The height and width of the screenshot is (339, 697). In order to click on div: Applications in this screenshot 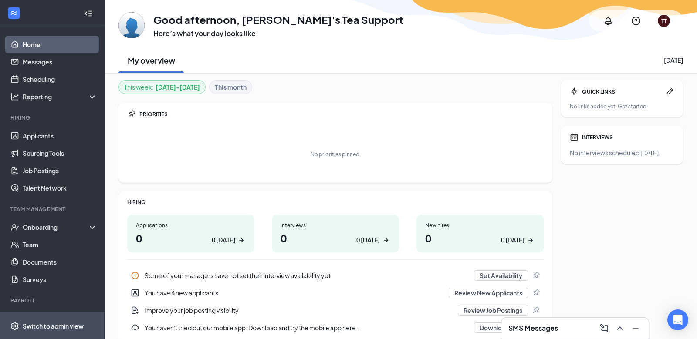, I will do `click(191, 225)`.